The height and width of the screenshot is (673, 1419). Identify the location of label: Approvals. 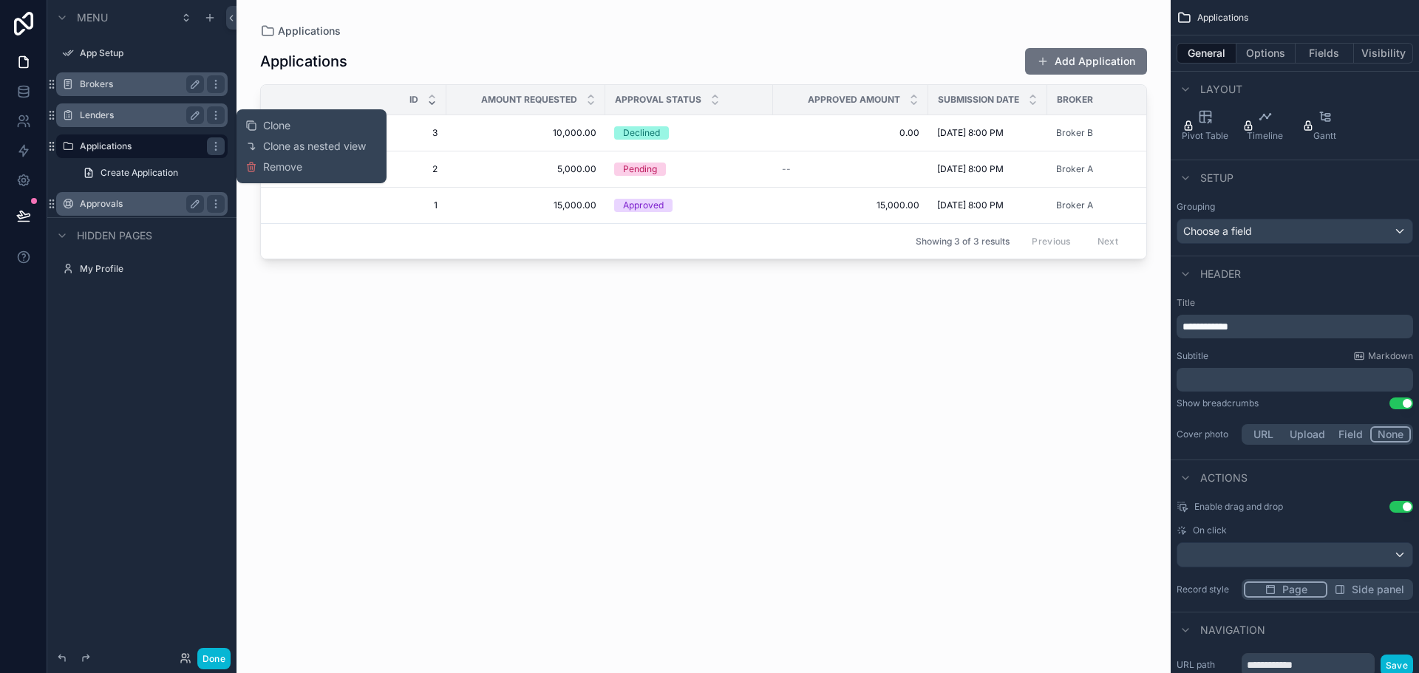
(139, 204).